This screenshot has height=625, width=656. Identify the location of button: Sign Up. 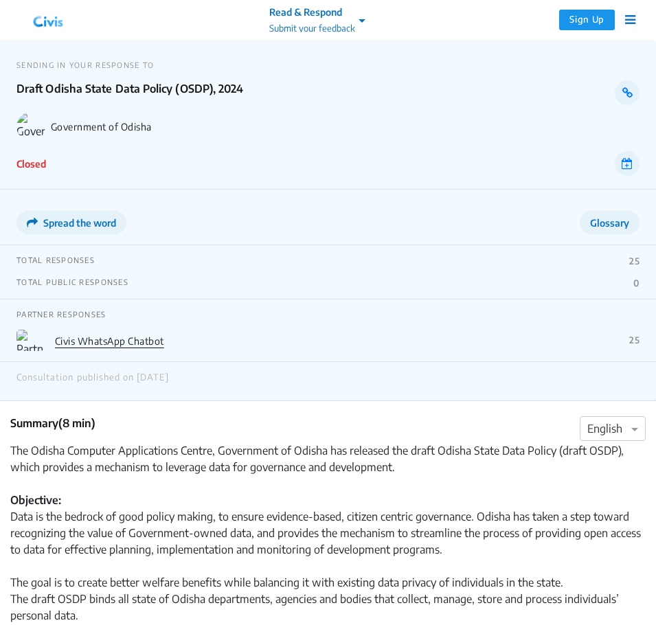
(587, 20).